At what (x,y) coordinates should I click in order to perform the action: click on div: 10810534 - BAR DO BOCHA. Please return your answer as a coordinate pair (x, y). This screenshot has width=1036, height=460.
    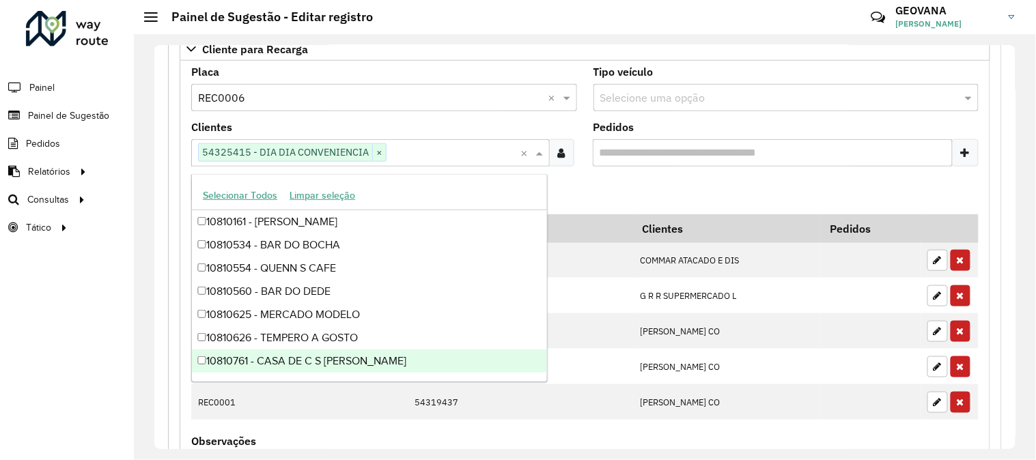
    Looking at the image, I should click on (369, 245).